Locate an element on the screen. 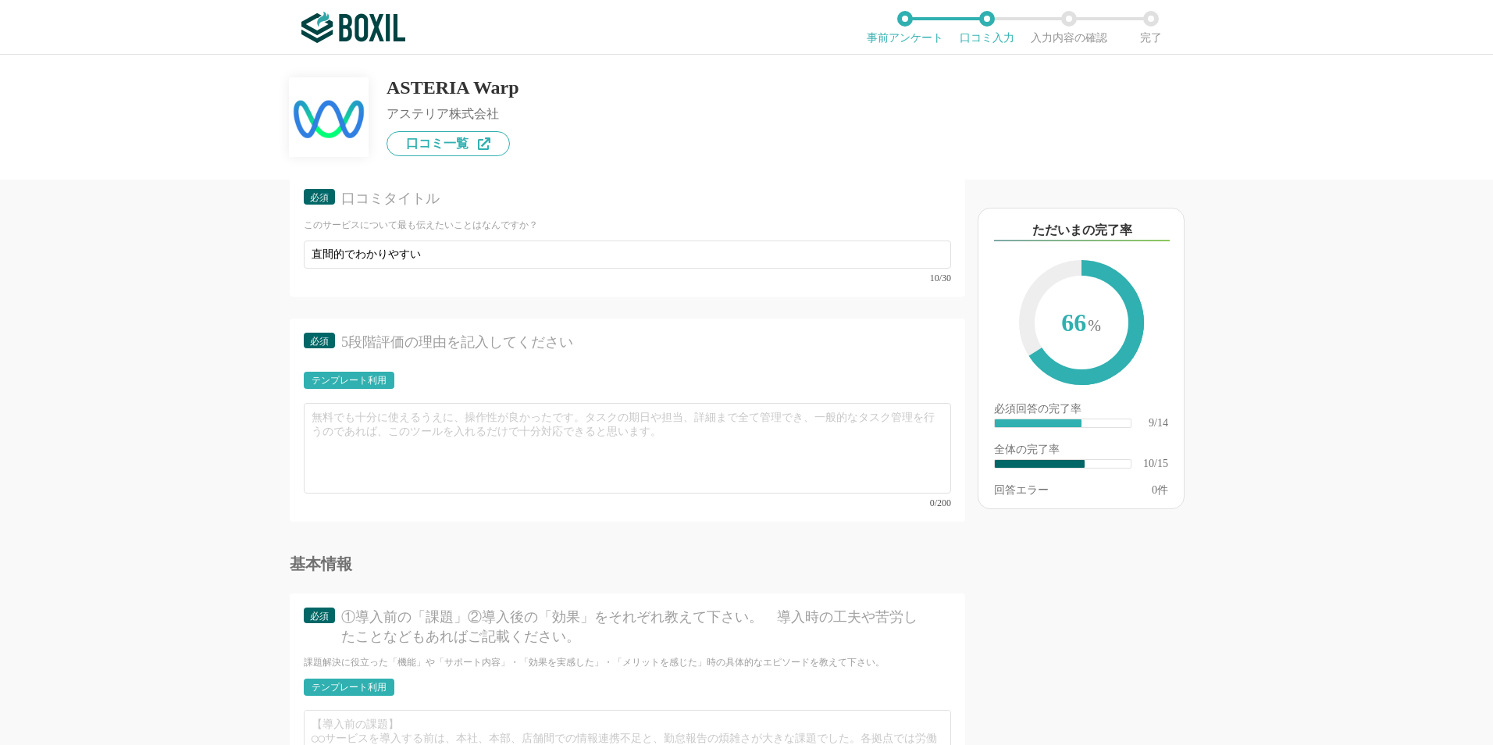 This screenshot has width=1493, height=745. div: 0/200 is located at coordinates (627, 503).